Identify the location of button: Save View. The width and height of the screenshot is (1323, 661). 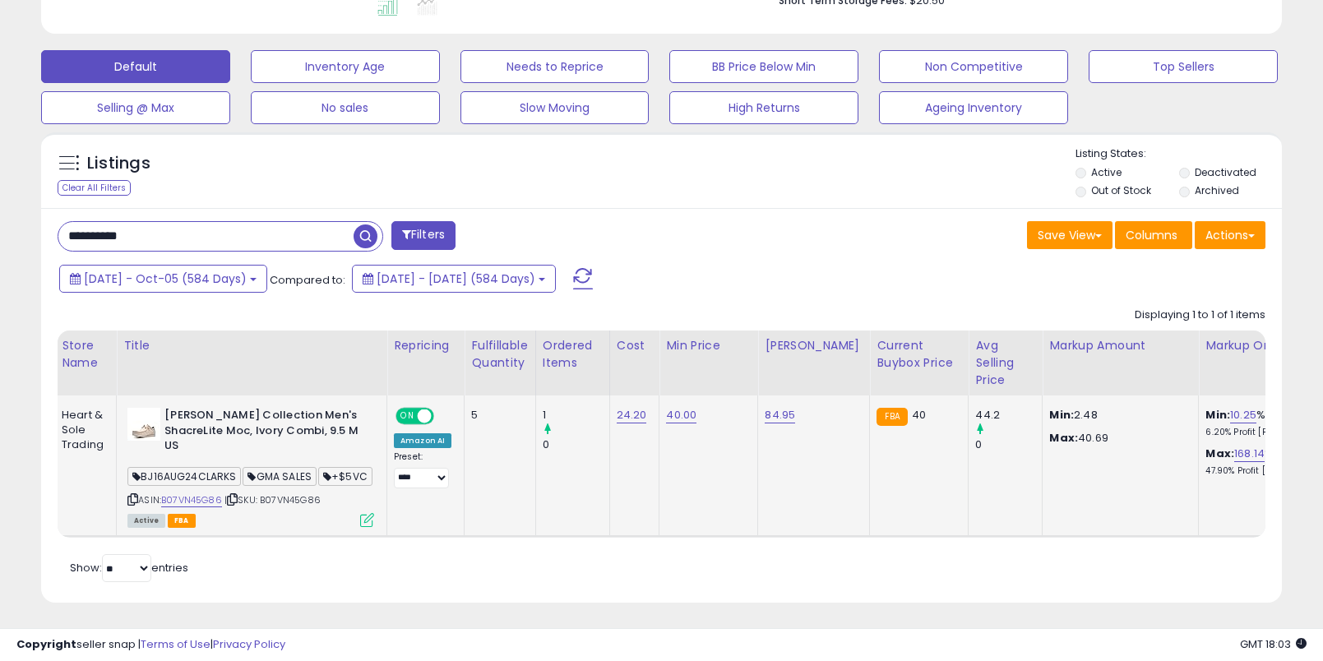
(1069, 235).